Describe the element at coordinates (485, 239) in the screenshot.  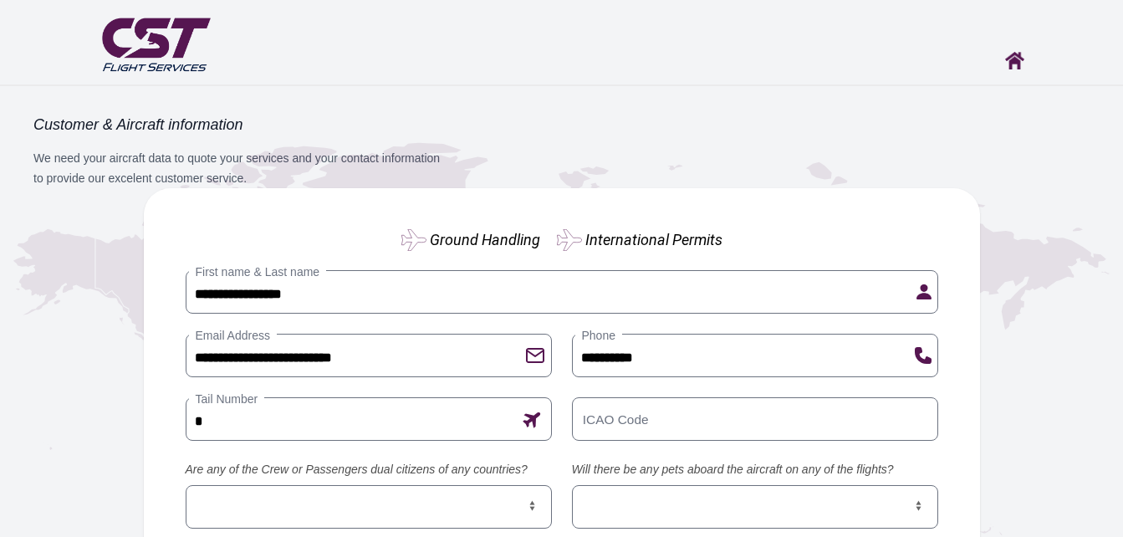
I see `label: Ground Handling` at that location.